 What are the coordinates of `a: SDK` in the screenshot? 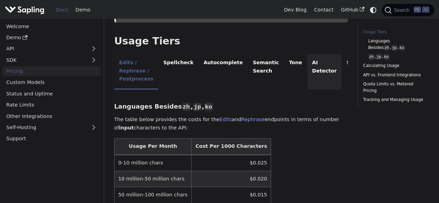 It's located at (44, 60).